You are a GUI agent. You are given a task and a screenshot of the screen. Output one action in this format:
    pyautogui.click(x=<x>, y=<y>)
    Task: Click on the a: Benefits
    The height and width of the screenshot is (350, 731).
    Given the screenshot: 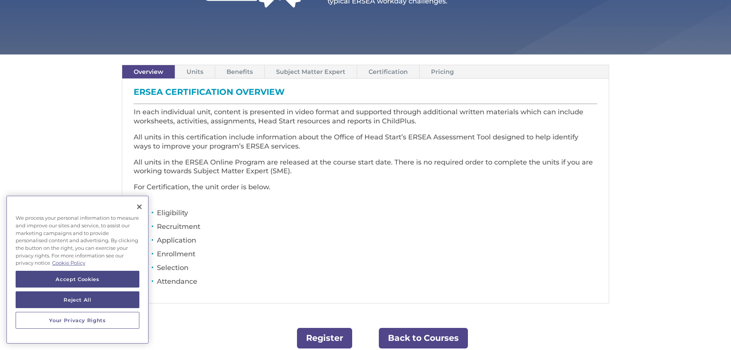 What is the action you would take?
    pyautogui.click(x=239, y=72)
    